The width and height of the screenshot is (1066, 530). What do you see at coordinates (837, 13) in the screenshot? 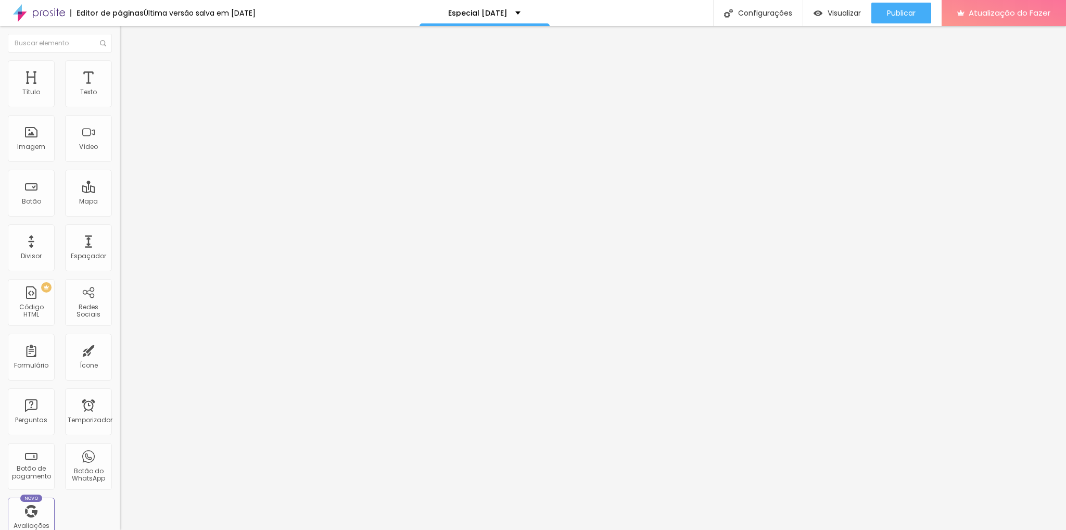
I see `button: Visualizar` at bounding box center [837, 13].